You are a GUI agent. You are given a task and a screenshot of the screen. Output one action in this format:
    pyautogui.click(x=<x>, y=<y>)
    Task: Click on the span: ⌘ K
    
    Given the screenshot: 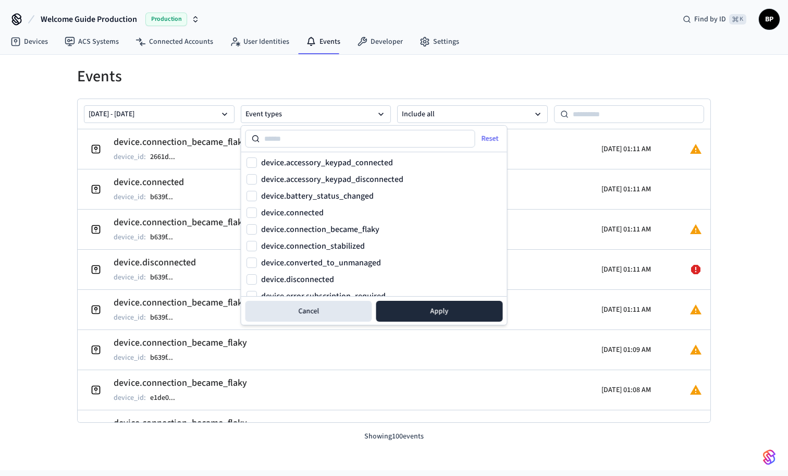 What is the action you would take?
    pyautogui.click(x=737, y=19)
    